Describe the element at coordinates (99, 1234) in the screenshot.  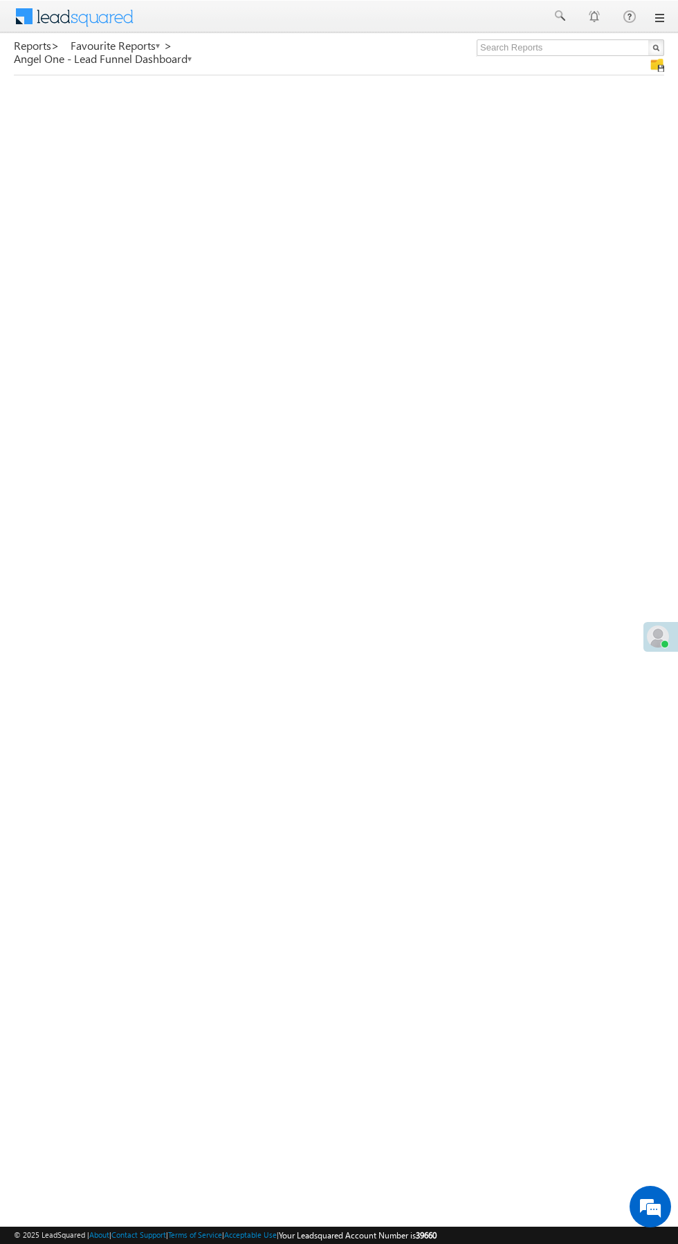
I see `a: About` at that location.